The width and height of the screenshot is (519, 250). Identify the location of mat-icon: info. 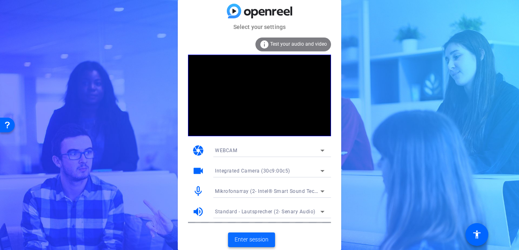
(264, 45).